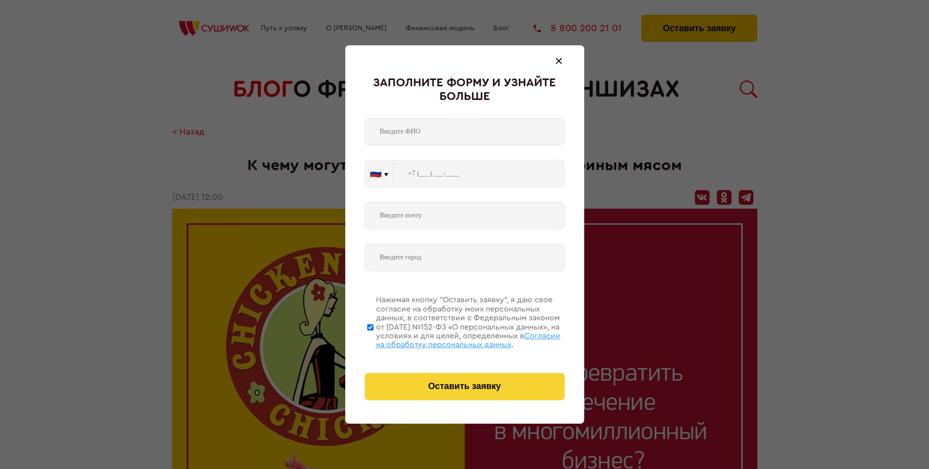 The width and height of the screenshot is (929, 469). What do you see at coordinates (465, 132) in the screenshot?
I see `input: Введите ФИО` at bounding box center [465, 132].